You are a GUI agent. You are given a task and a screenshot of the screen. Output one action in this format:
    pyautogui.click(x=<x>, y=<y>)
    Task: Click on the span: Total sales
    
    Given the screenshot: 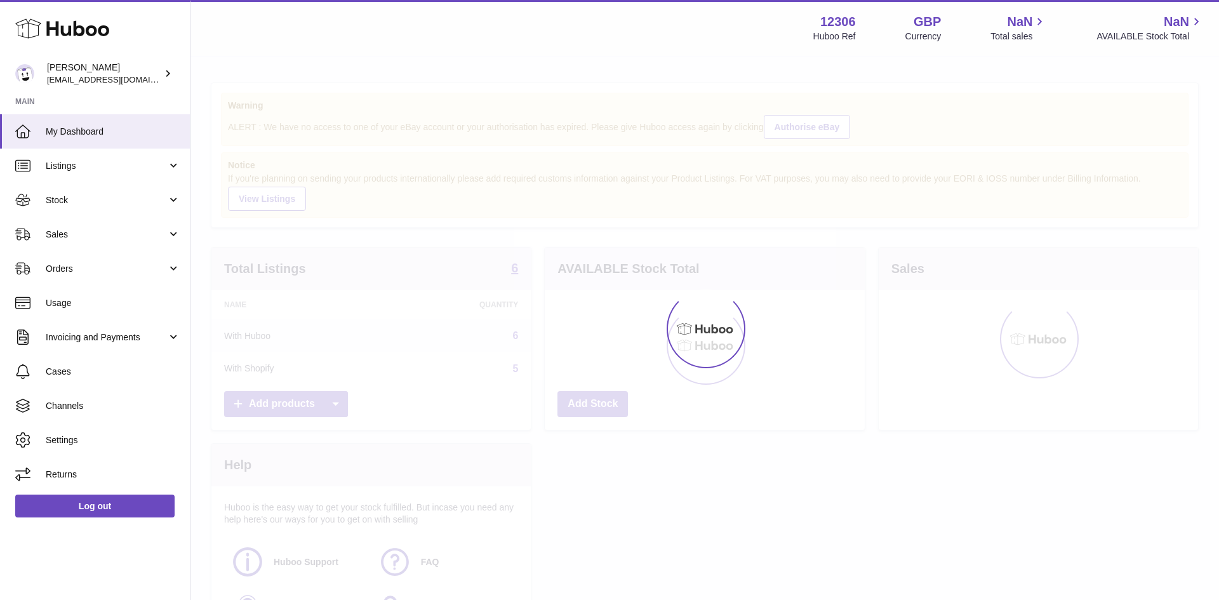 What is the action you would take?
    pyautogui.click(x=1018, y=36)
    